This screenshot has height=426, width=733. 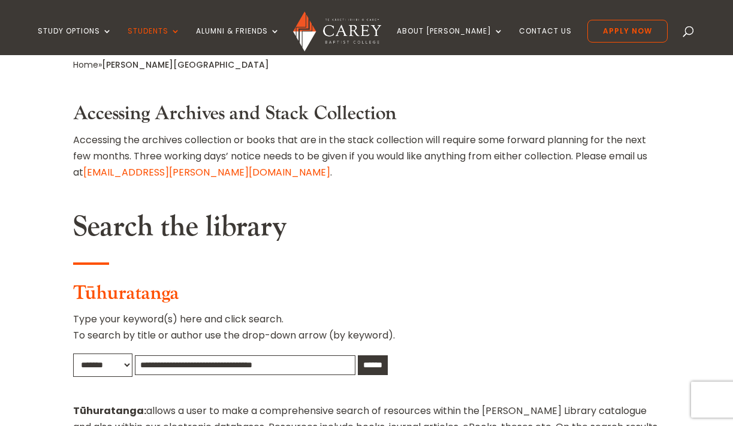 I want to click on p: Accessing the archives collection or books that are in the stack collection will require some for..., so click(x=366, y=156).